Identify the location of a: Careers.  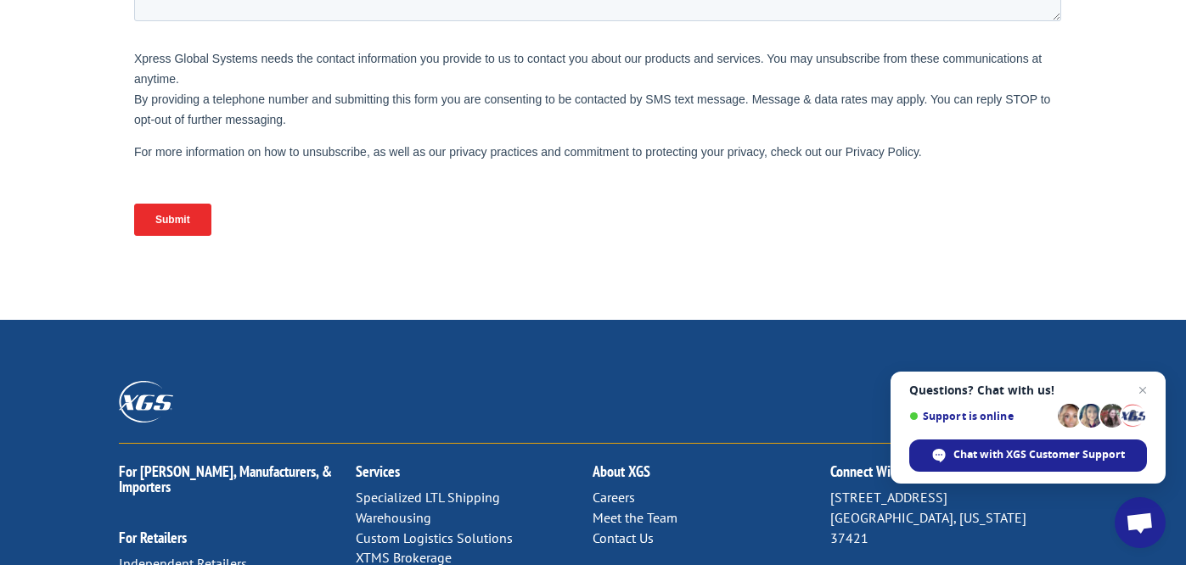
(614, 497).